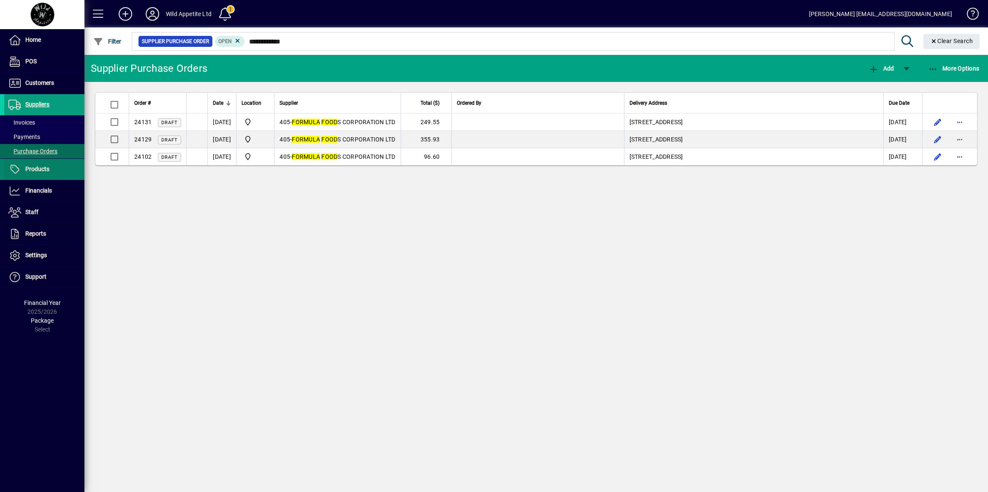 The width and height of the screenshot is (988, 492). What do you see at coordinates (251, 103) in the screenshot?
I see `span: Location` at bounding box center [251, 103].